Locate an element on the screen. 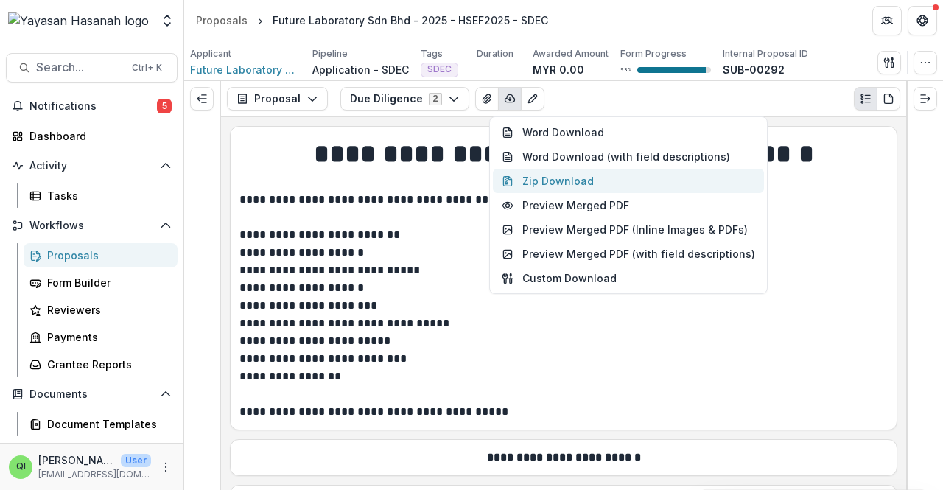  p: Form Progress is located at coordinates (654, 54).